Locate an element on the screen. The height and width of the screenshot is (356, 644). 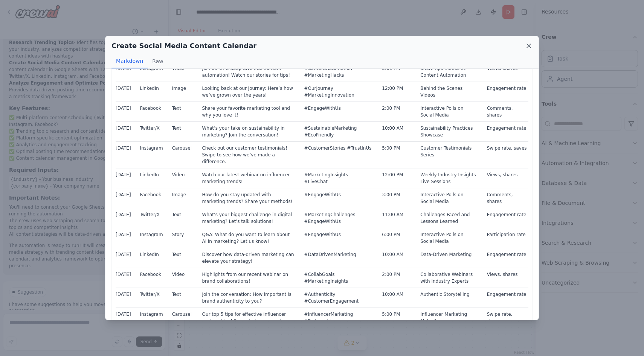
td: 6:00 PM is located at coordinates (396, 238).